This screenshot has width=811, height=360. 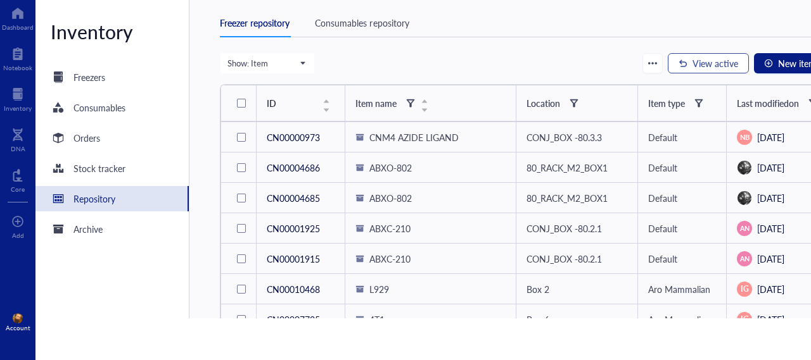 I want to click on span: 4T1, so click(x=377, y=320).